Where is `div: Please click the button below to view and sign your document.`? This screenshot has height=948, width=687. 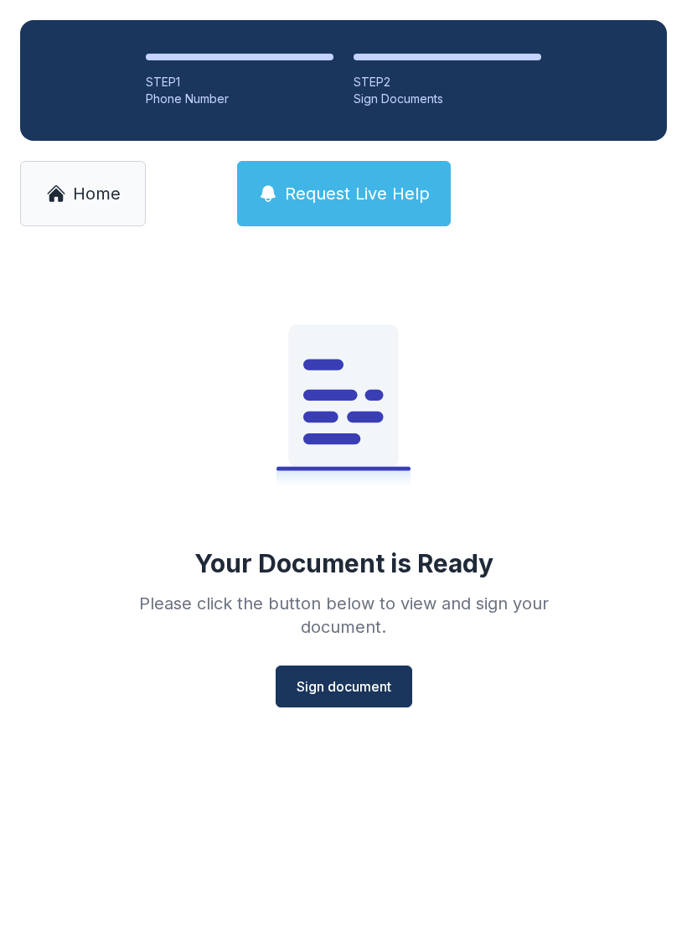
div: Please click the button below to view and sign your document. is located at coordinates (344, 615).